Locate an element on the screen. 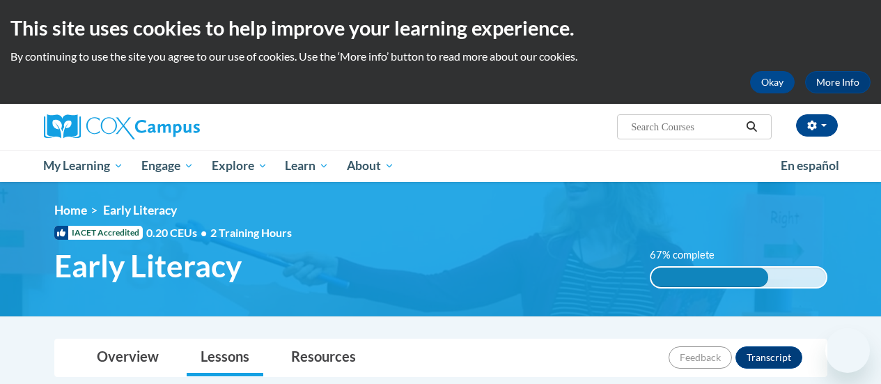  span: 2 Training Hours is located at coordinates (251, 232).